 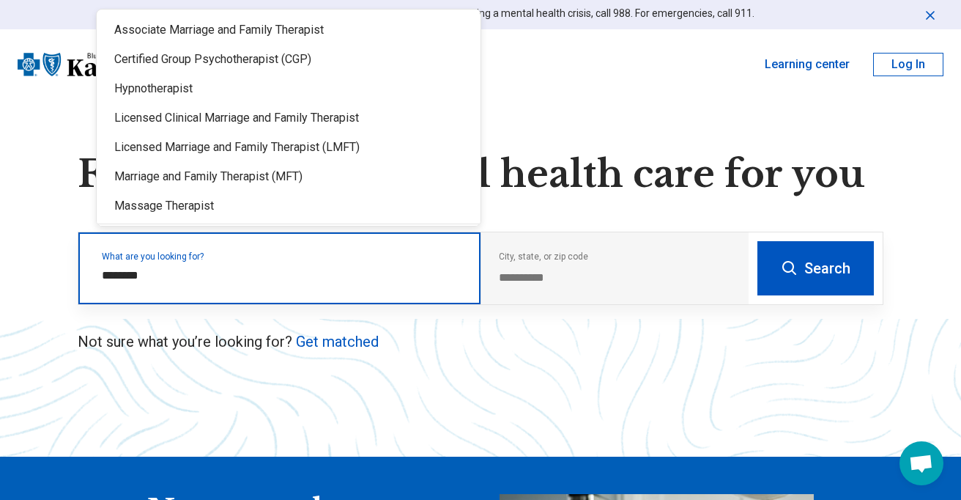 I want to click on p: Not sure what you’re looking for?, so click(x=480, y=341).